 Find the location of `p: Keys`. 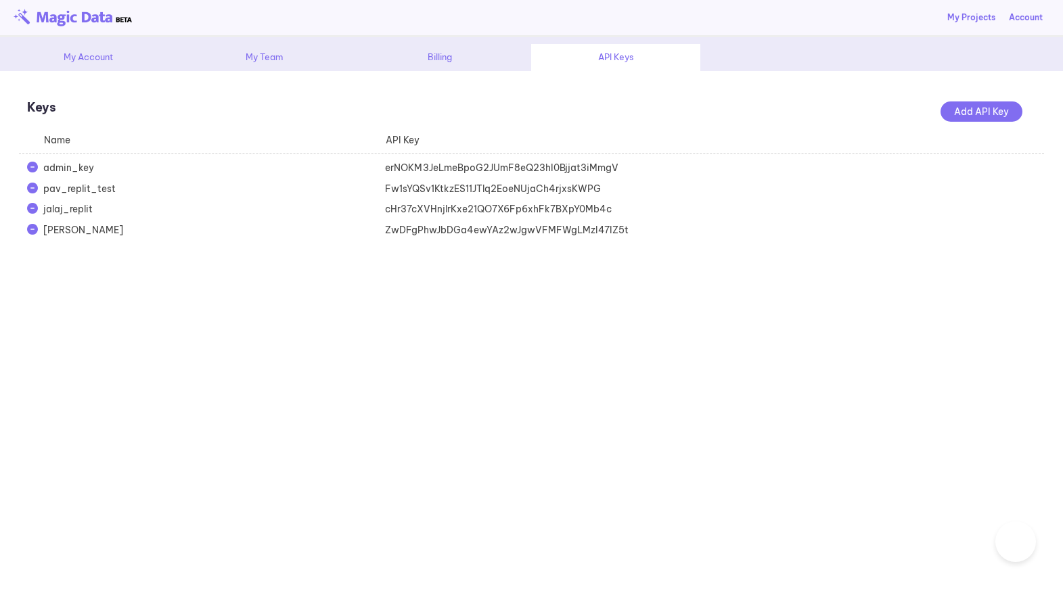

p: Keys is located at coordinates (531, 107).